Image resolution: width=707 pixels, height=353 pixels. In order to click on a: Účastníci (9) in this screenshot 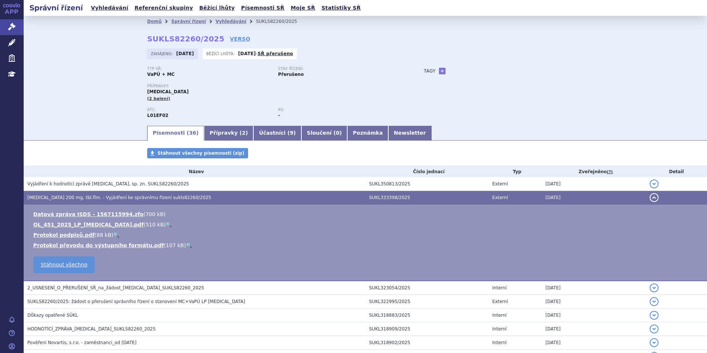, I will do `click(277, 133)`.